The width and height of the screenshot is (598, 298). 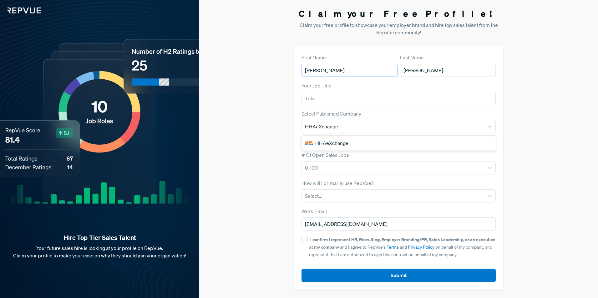 What do you see at coordinates (402, 243) in the screenshot?
I see `strong: I confirm I represent HR, Recruiting, Employer Branding/PR, Sales Leadership, or an executive at ...` at bounding box center [402, 243].